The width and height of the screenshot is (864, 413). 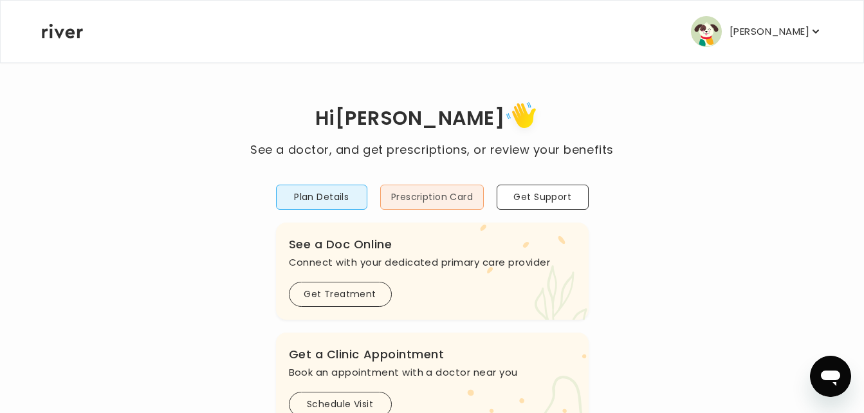 What do you see at coordinates (432, 373) in the screenshot?
I see `p: Book an appointment with a doctor near you` at bounding box center [432, 373].